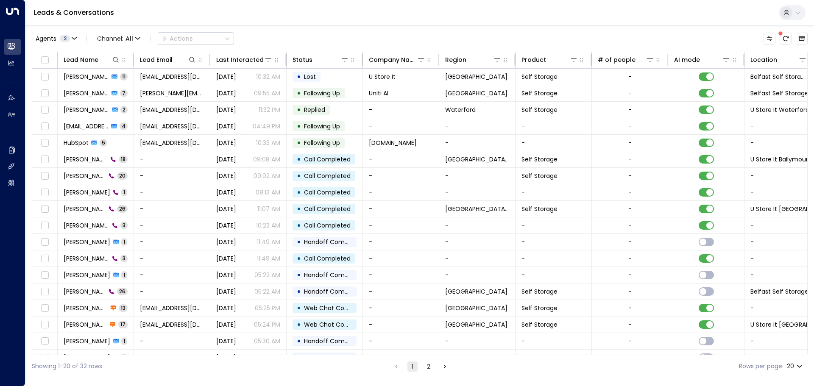 This screenshot has width=814, height=386. What do you see at coordinates (428, 367) in the screenshot?
I see `button: Go to page 2` at bounding box center [428, 367].